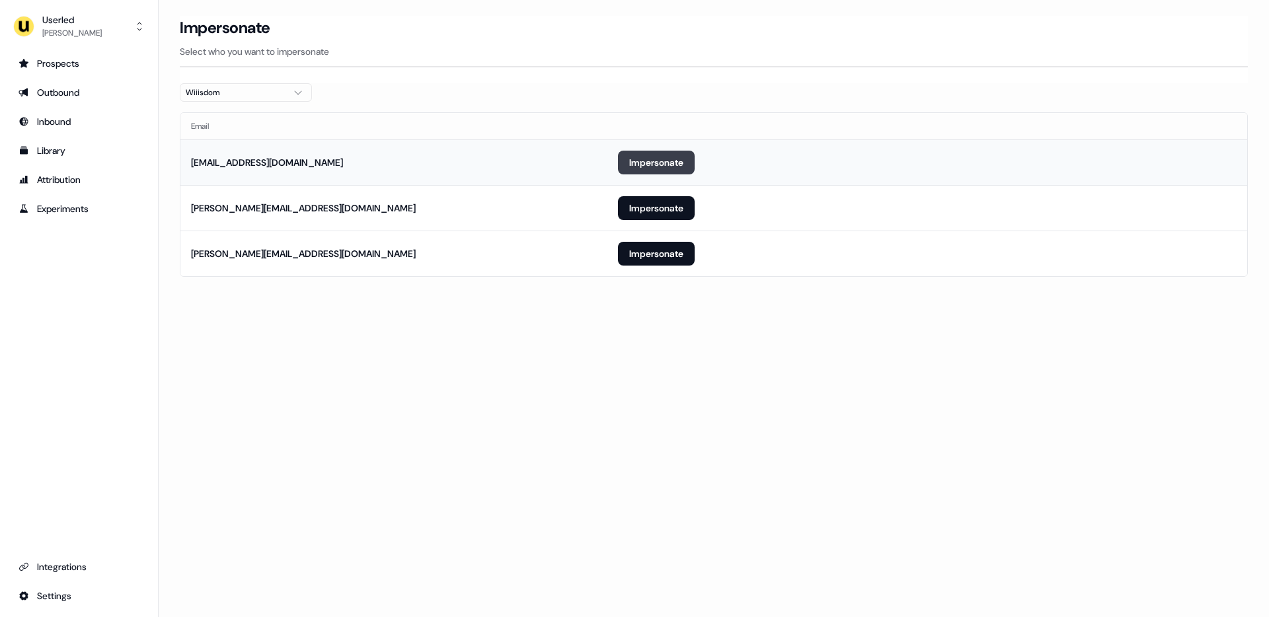 This screenshot has width=1269, height=617. What do you see at coordinates (235, 93) in the screenshot?
I see `div: Wiiisdom` at bounding box center [235, 93].